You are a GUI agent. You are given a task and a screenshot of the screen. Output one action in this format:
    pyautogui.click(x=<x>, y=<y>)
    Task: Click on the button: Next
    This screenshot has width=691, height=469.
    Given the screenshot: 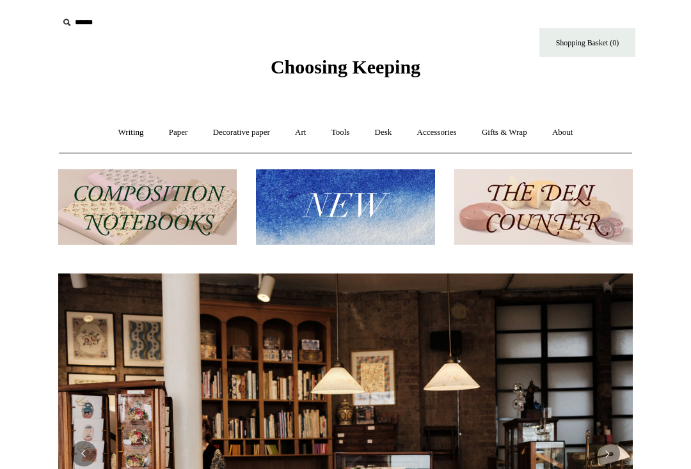 What is the action you would take?
    pyautogui.click(x=607, y=454)
    